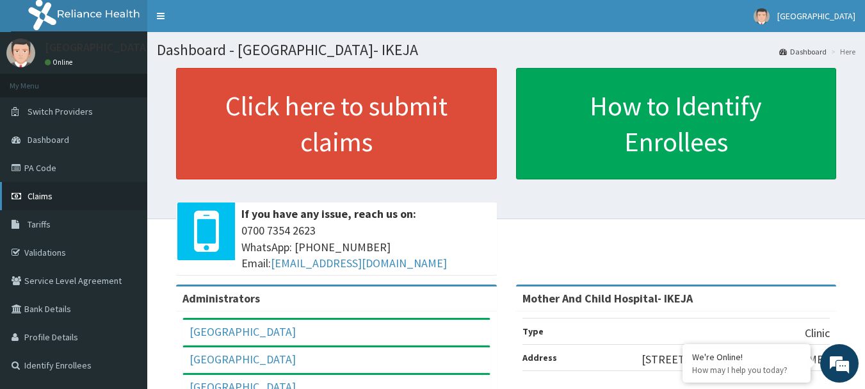 The image size is (865, 389). Describe the element at coordinates (48, 140) in the screenshot. I see `span: Dashboard` at that location.